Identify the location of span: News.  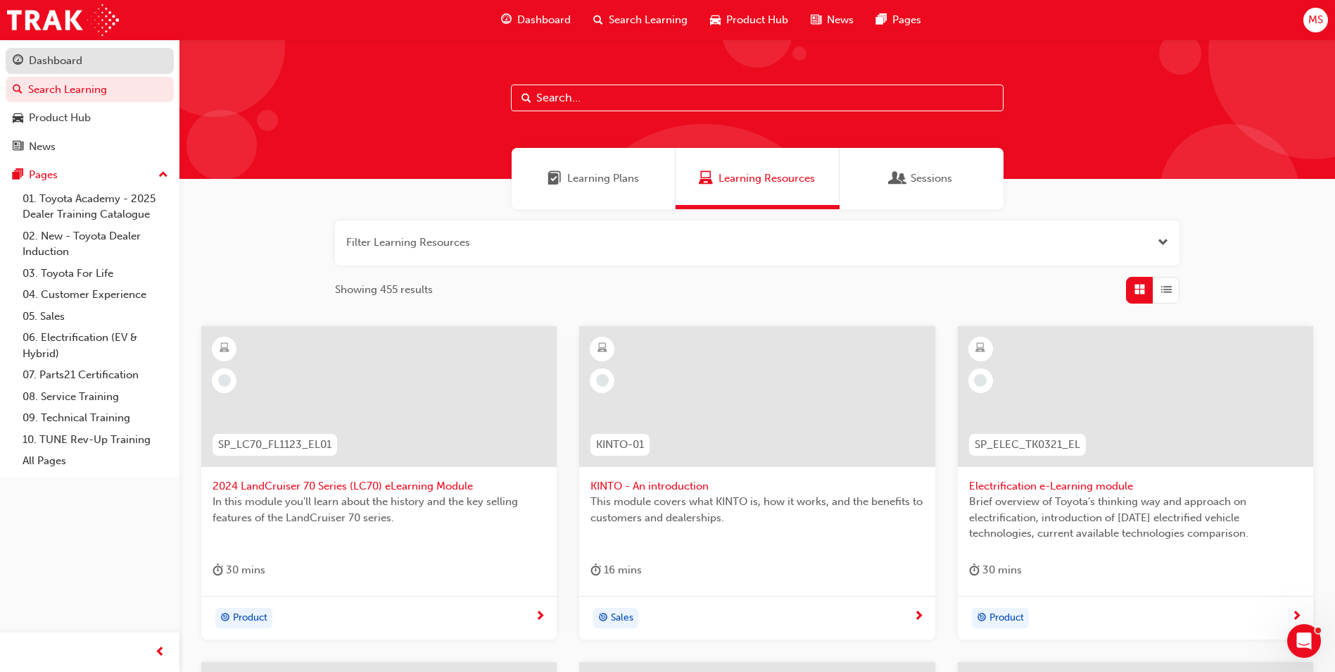
(841, 20).